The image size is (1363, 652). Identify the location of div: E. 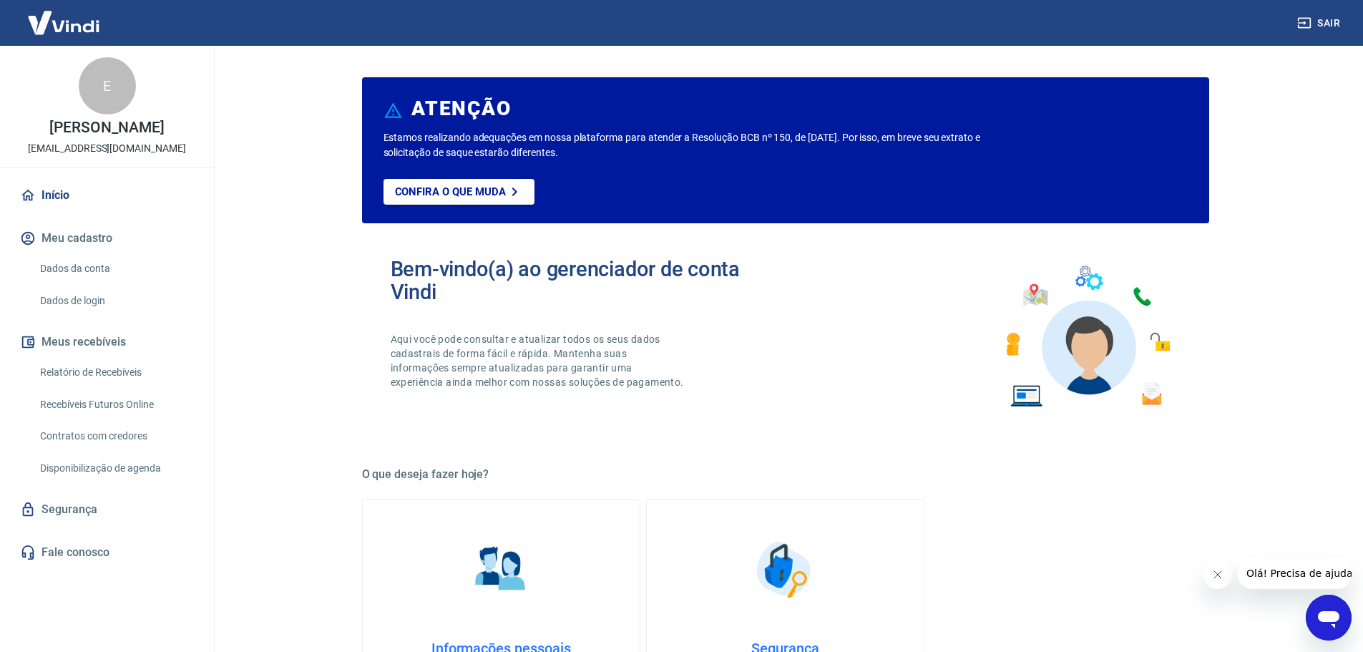
(107, 86).